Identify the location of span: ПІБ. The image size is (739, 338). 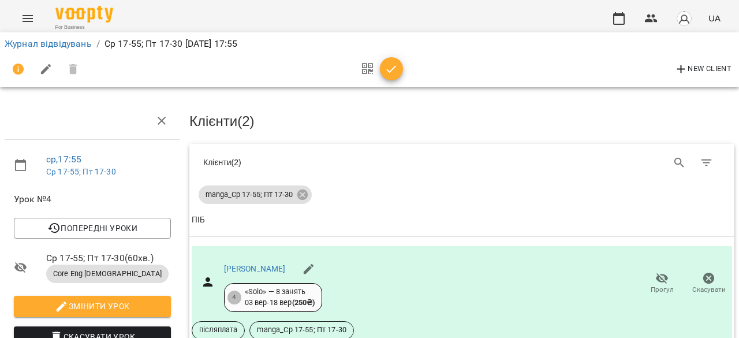
(462, 220).